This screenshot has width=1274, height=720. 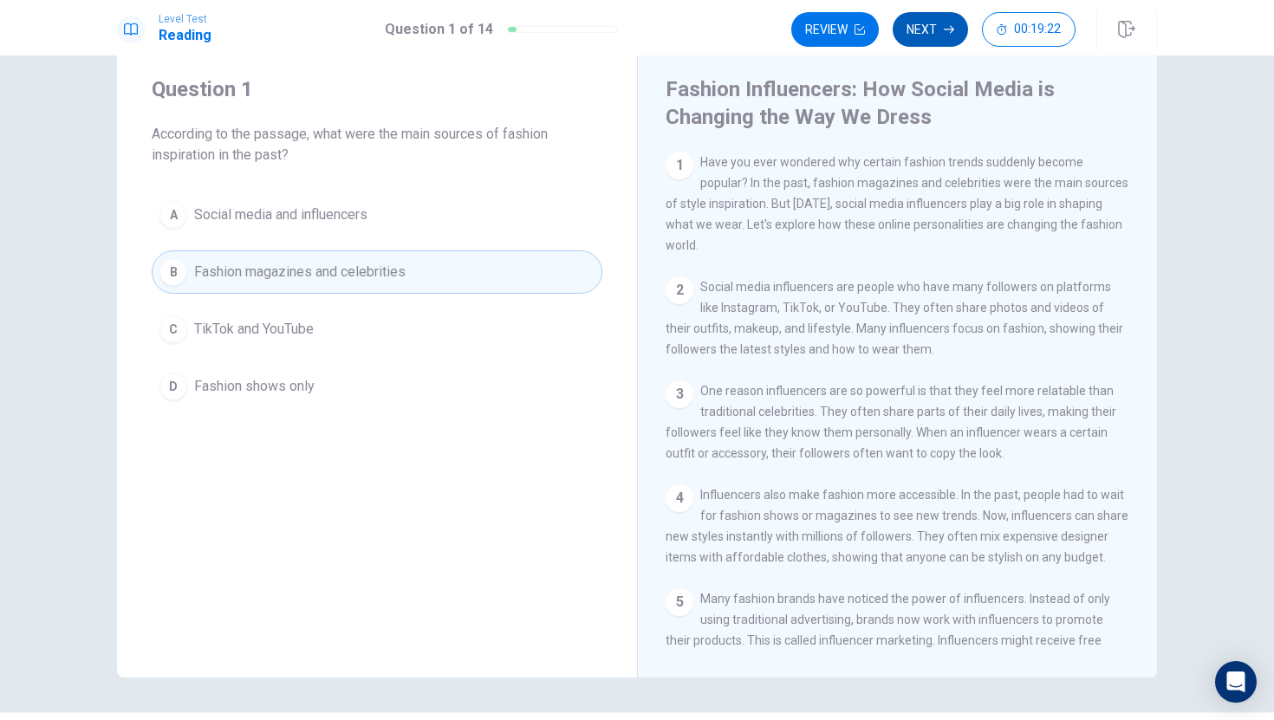 What do you see at coordinates (254, 386) in the screenshot?
I see `span: Fashion shows only` at bounding box center [254, 386].